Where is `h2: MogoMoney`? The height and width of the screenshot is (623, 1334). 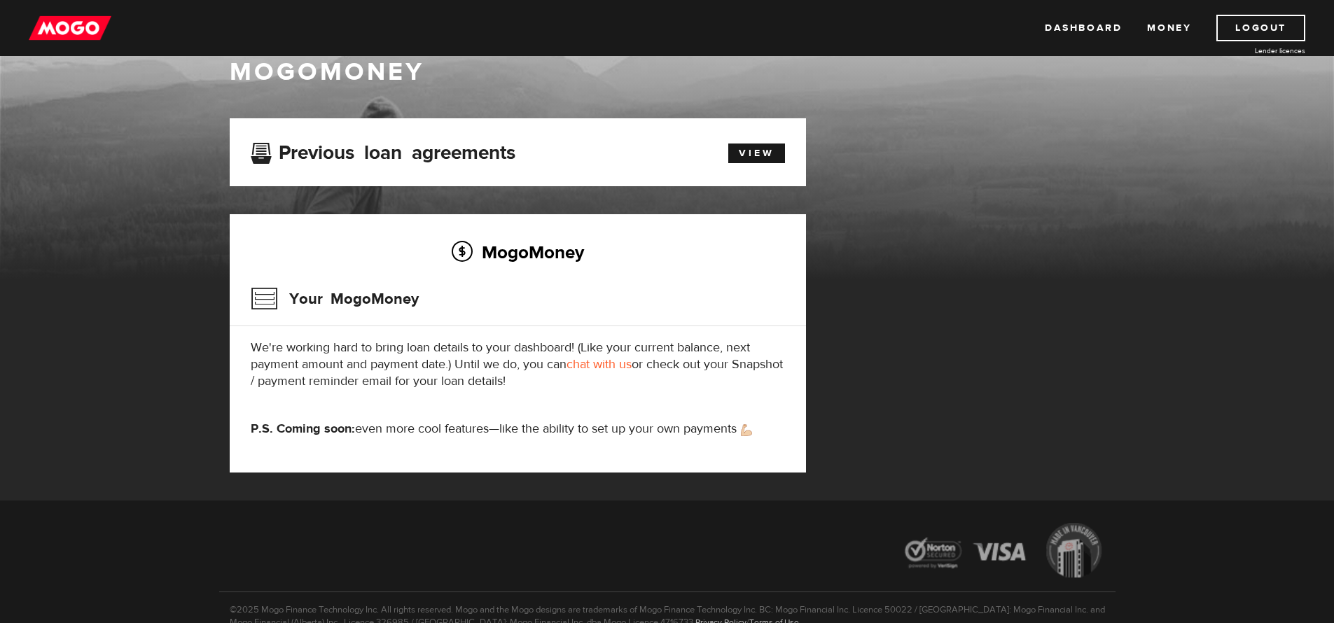
h2: MogoMoney is located at coordinates (518, 252).